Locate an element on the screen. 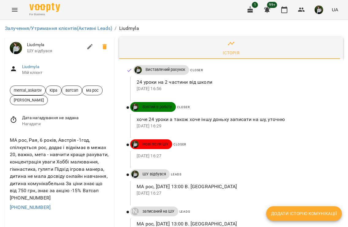 The height and width of the screenshot is (227, 348). span: Дата нагадування не задана is located at coordinates (66, 118).